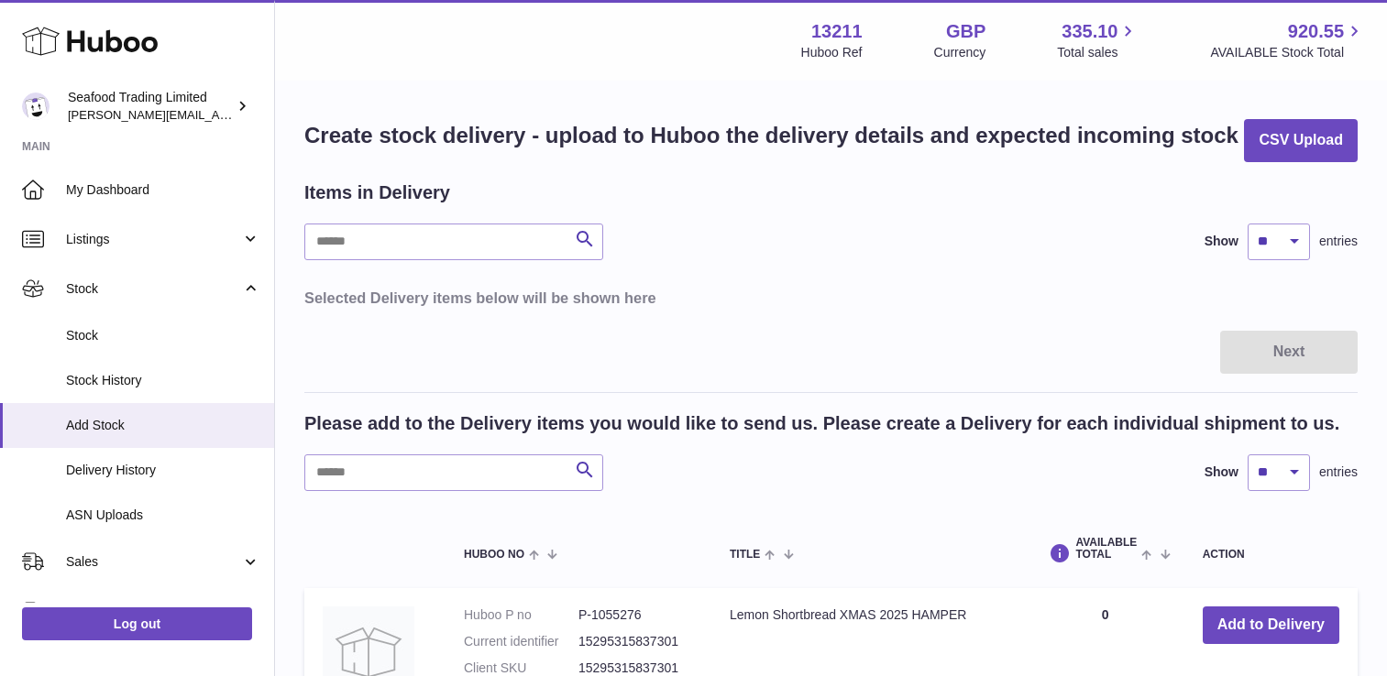 This screenshot has height=676, width=1387. I want to click on dt: Huboo P no, so click(521, 615).